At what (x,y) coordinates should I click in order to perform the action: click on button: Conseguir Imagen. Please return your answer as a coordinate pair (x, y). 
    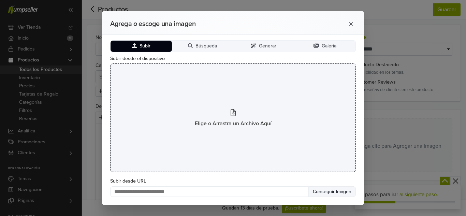
    Looking at the image, I should click on (332, 191).